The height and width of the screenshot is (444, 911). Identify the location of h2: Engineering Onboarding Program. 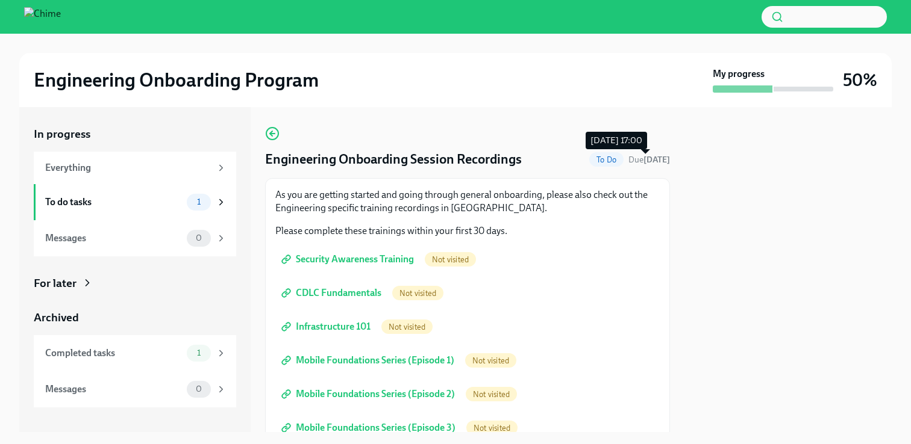
(176, 80).